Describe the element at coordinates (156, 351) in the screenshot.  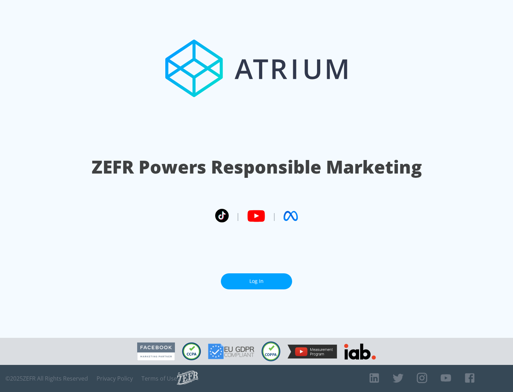
I see `img: Facebook Marketing Partner` at that location.